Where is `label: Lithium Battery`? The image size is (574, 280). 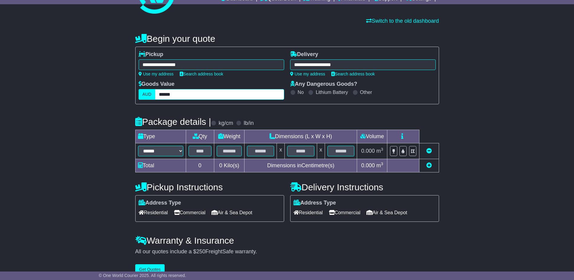 label: Lithium Battery is located at coordinates (332, 92).